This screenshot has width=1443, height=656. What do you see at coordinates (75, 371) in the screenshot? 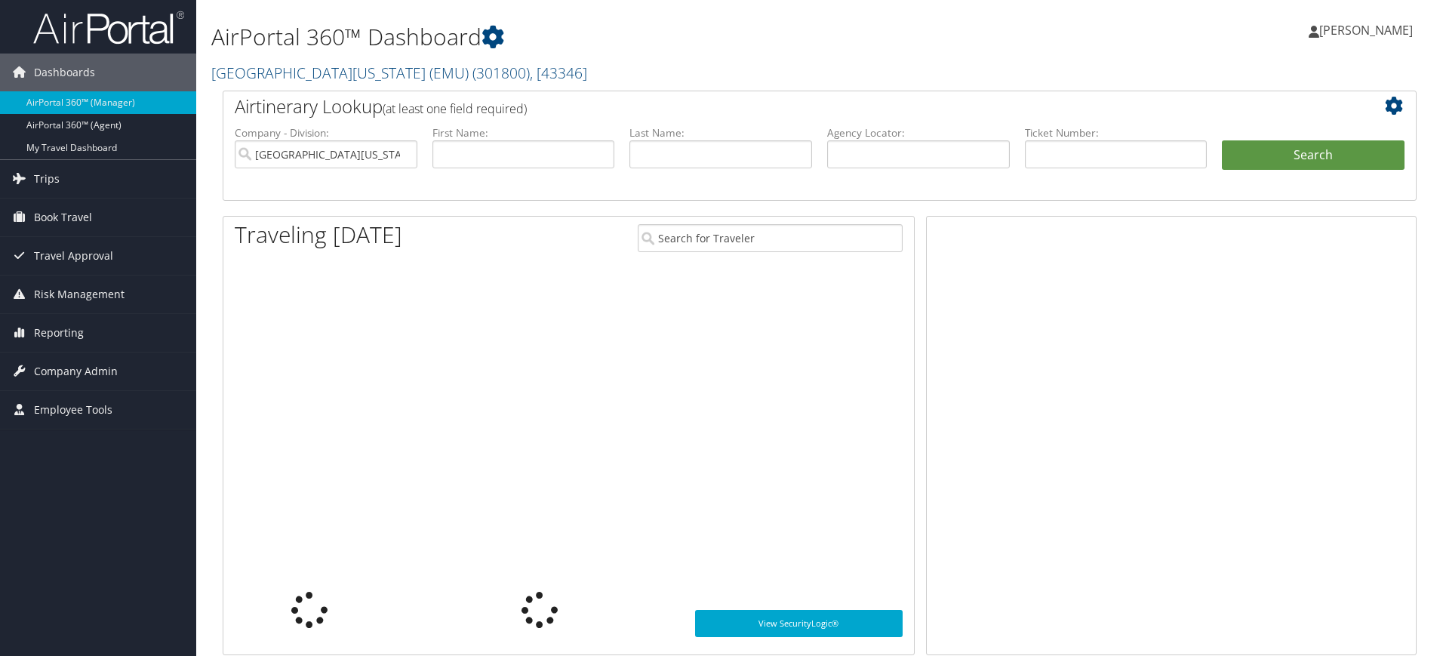
I see `span: Company Admin` at bounding box center [75, 371].